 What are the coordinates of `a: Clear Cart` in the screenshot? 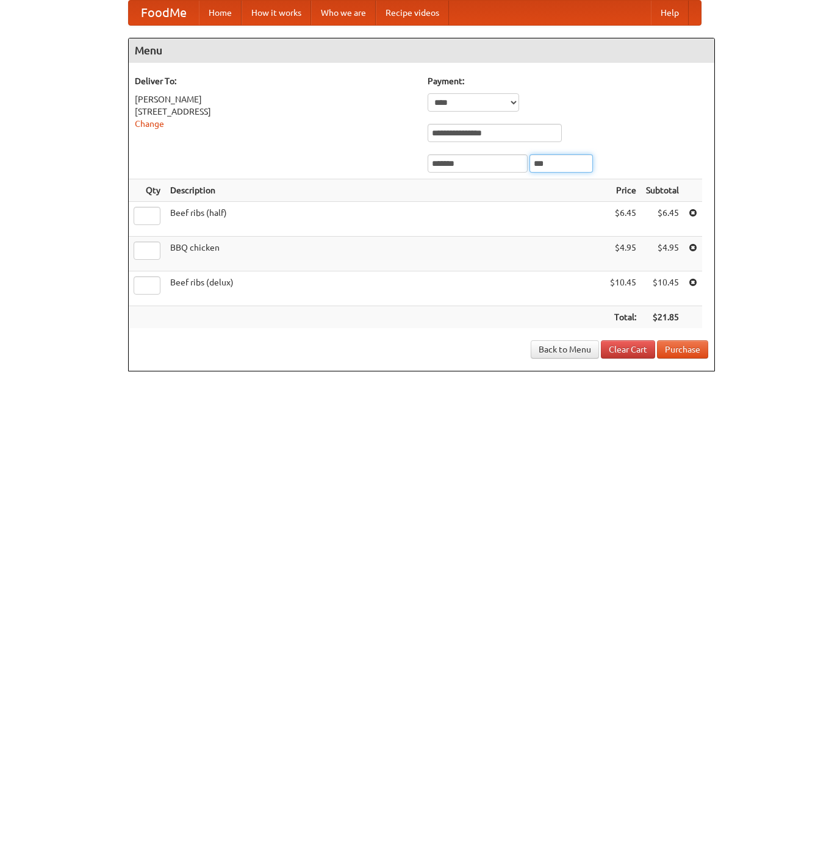 It's located at (628, 349).